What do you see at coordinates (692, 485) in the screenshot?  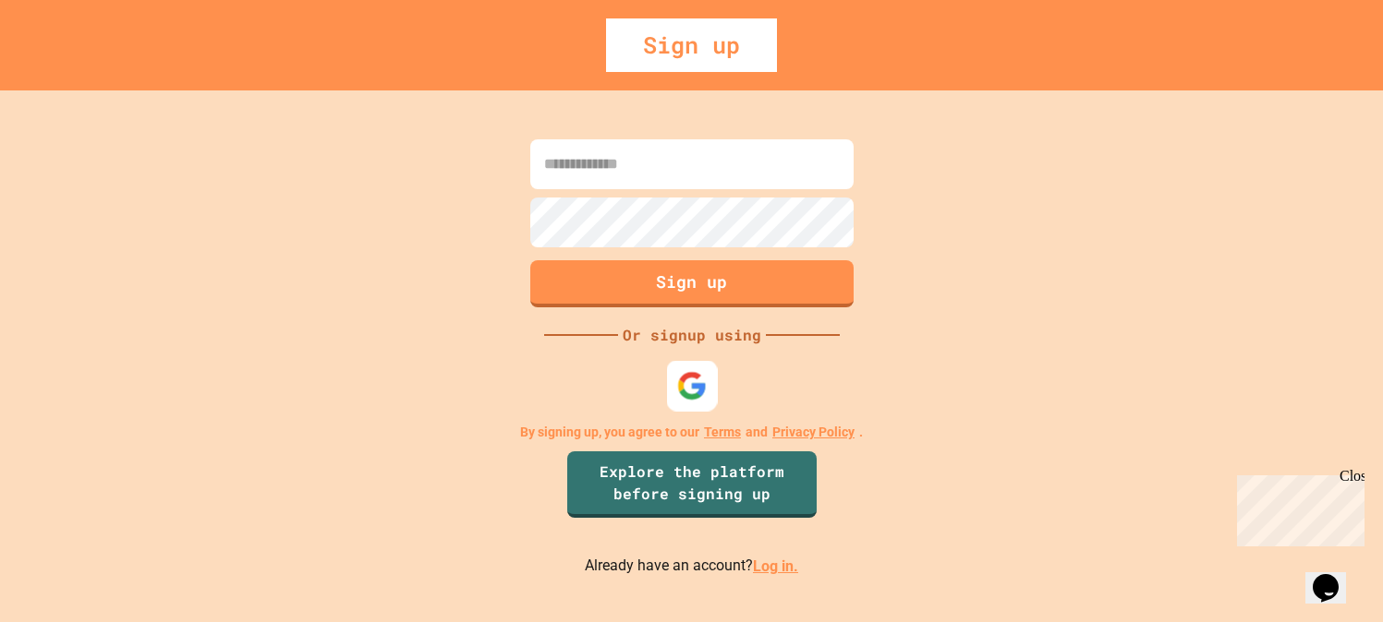 I see `a: Explore the platform before signing up` at bounding box center [692, 485].